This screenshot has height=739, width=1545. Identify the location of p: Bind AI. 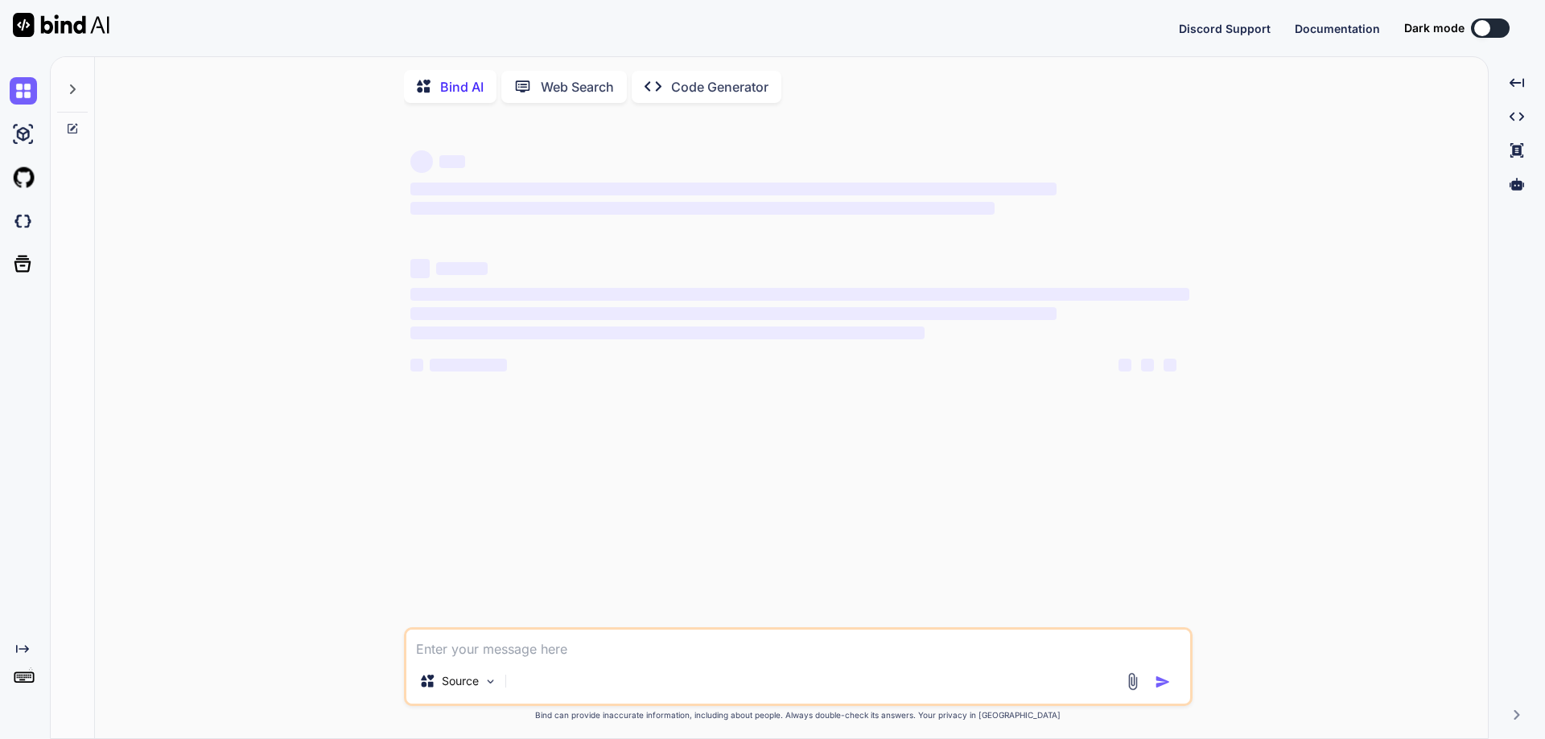
(462, 87).